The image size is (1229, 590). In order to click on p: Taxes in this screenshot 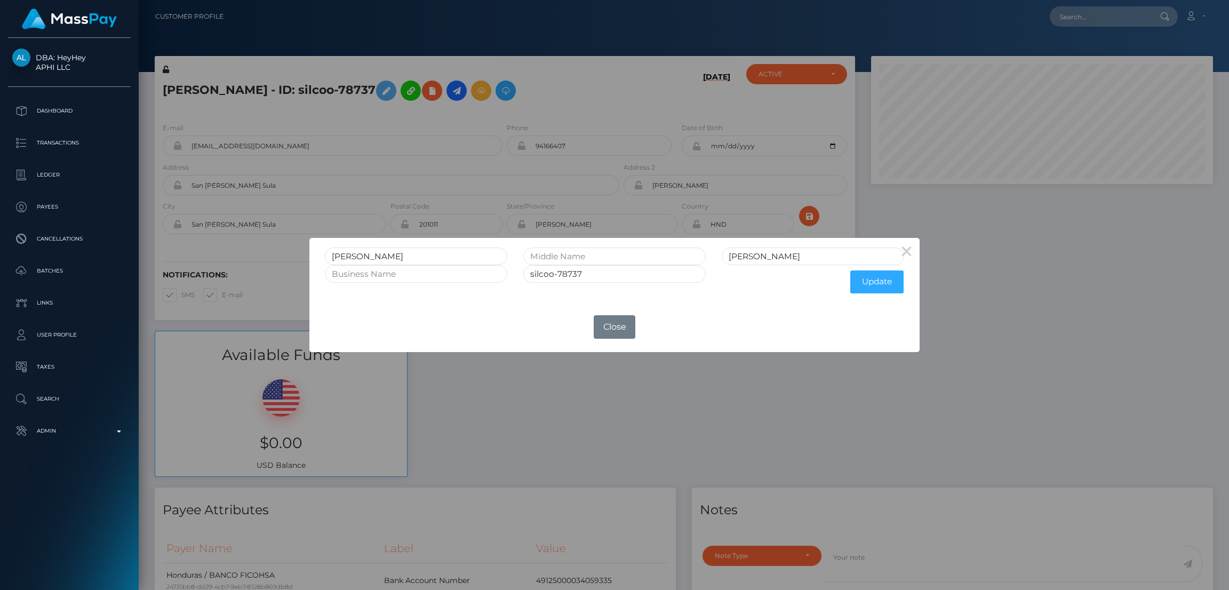, I will do `click(69, 367)`.